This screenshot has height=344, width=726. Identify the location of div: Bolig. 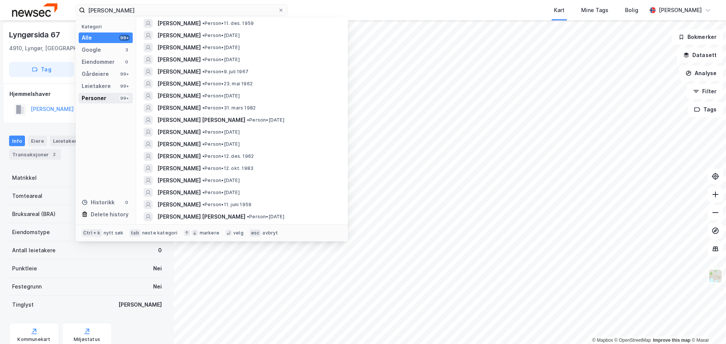
(631, 10).